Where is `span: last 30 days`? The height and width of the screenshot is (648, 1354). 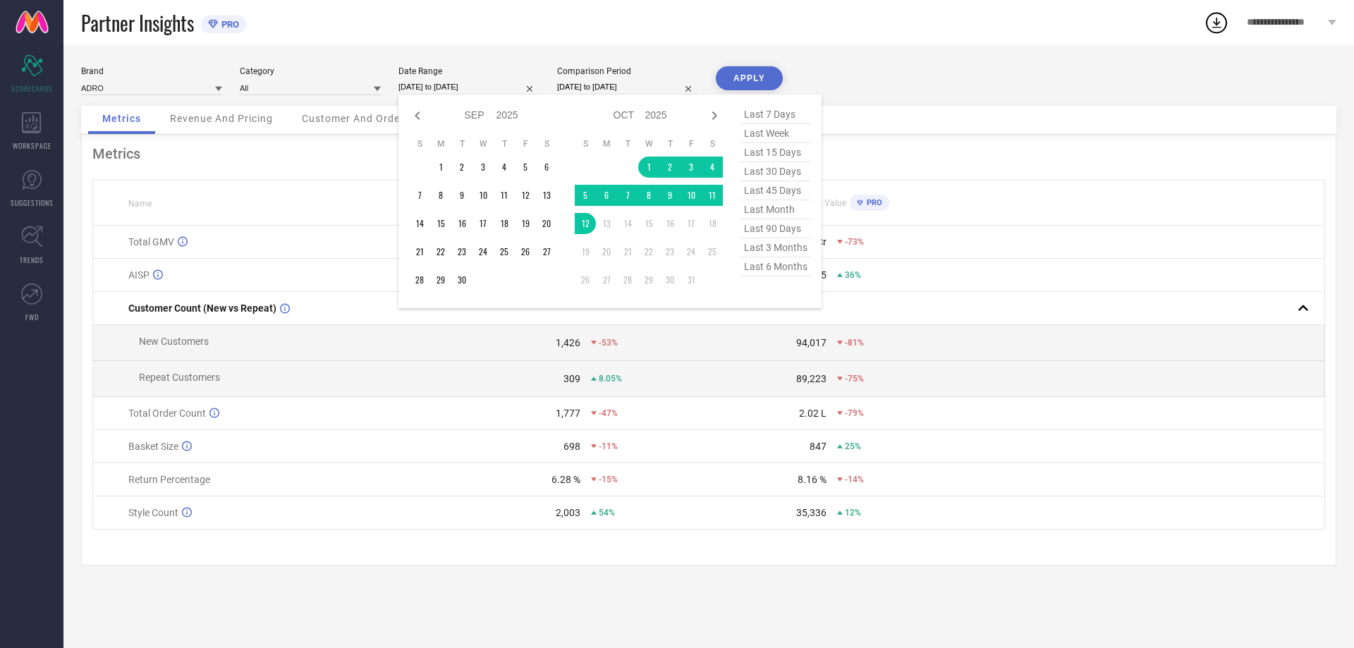
span: last 30 days is located at coordinates (775, 171).